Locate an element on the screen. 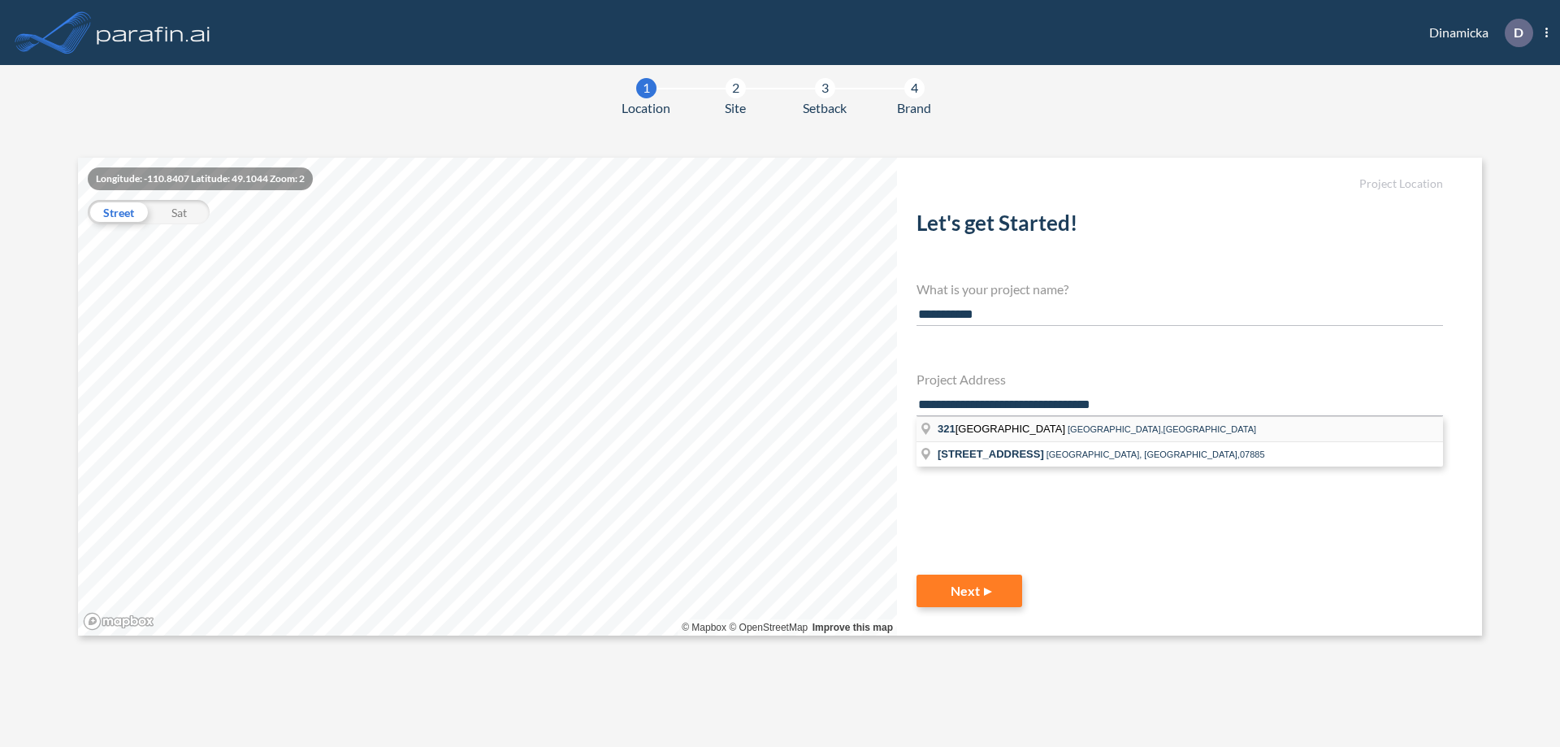  img: logo is located at coordinates (154, 32).